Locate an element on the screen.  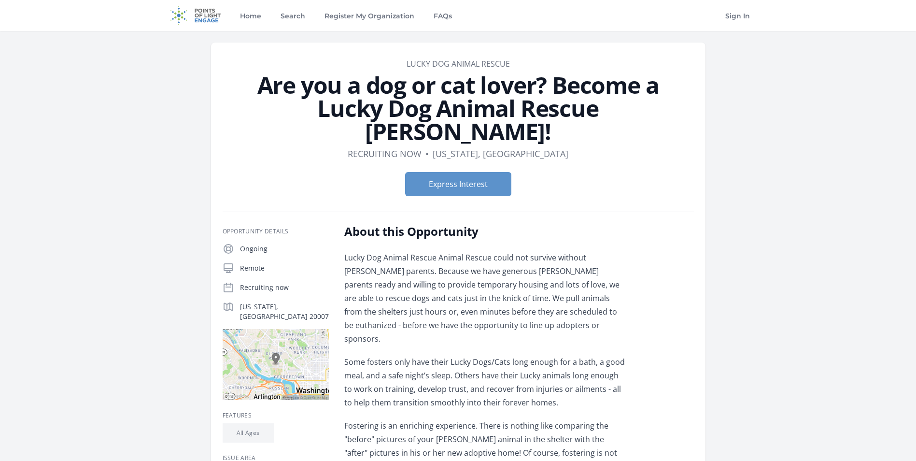
h2: About this Opportunity is located at coordinates (485, 231).